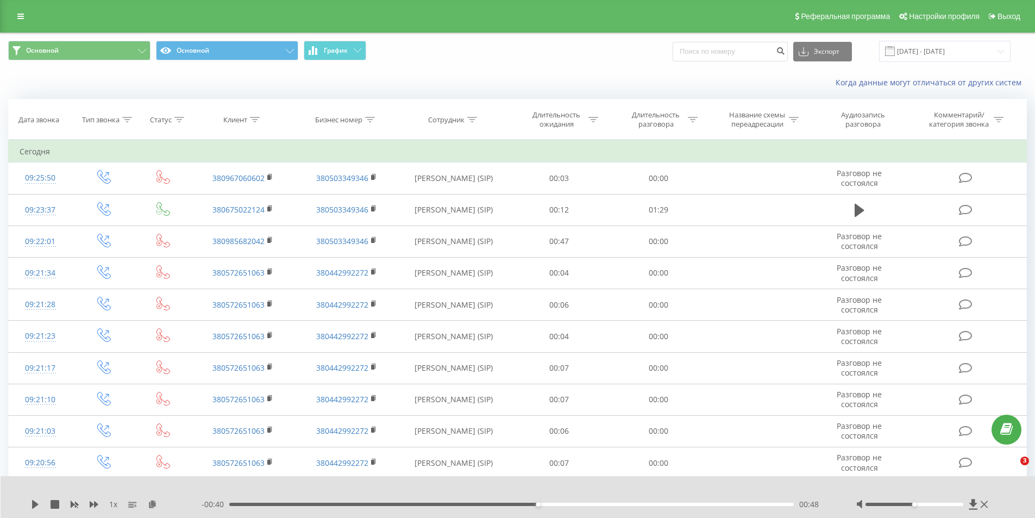 This screenshot has height=518, width=1035. I want to click on div: Длительность ожидания, so click(556, 120).